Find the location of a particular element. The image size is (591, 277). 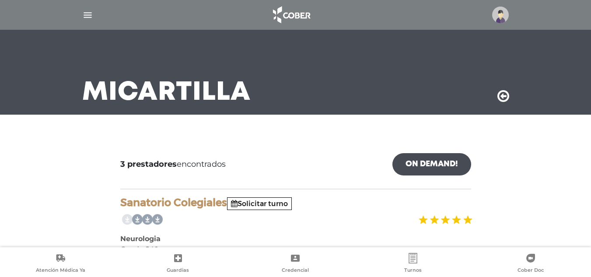

img: profile-placeholder.svg is located at coordinates (501, 15).